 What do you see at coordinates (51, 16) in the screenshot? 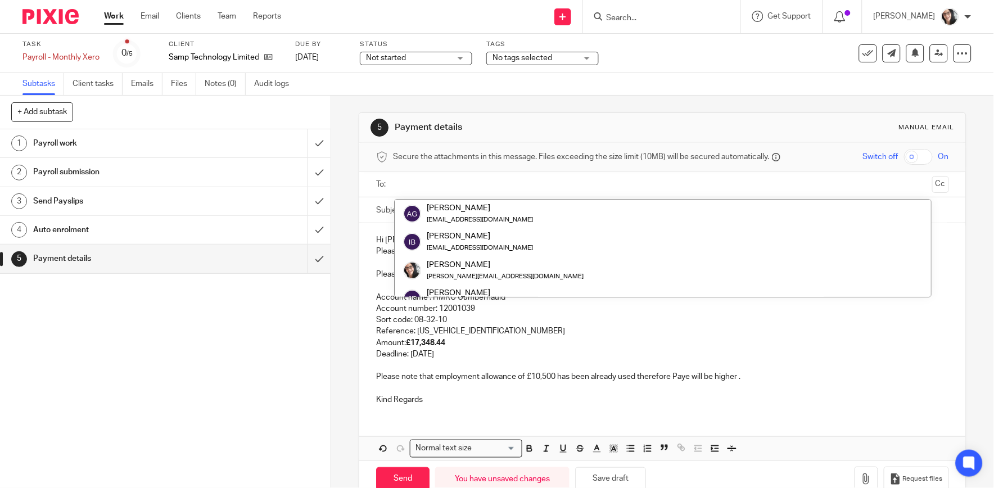
I see `img: Pixie` at bounding box center [51, 16].